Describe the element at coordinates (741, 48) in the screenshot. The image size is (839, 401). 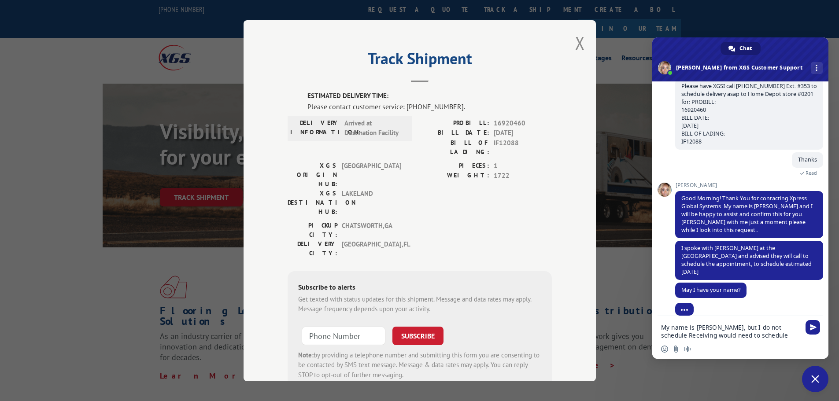
I see `div: Chat` at that location.